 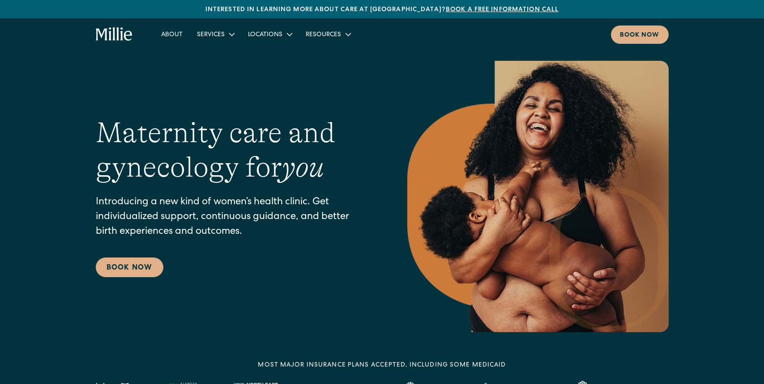 I want to click on a: About, so click(x=172, y=34).